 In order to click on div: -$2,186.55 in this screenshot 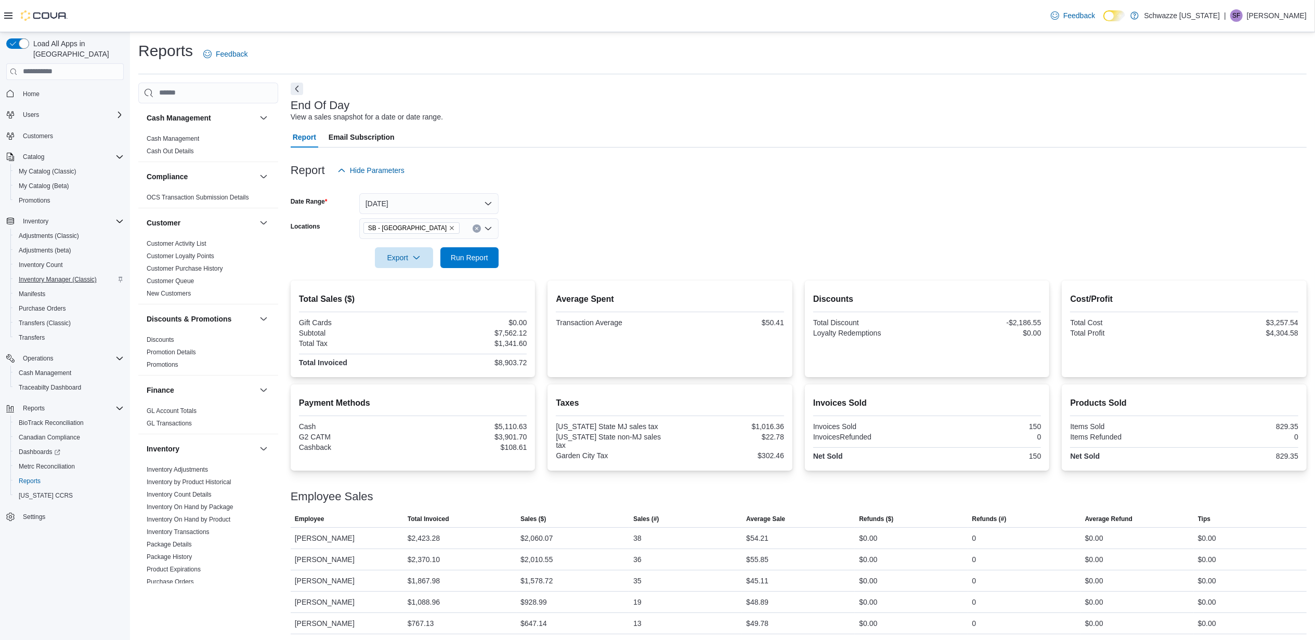, I will do `click(985, 323)`.